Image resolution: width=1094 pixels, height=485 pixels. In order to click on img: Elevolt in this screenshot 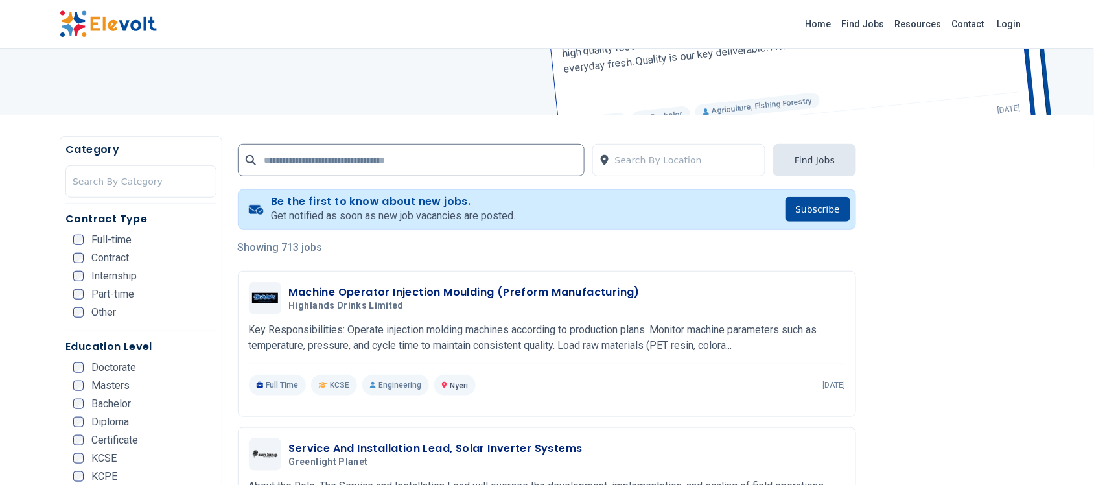, I will do `click(108, 24)`.